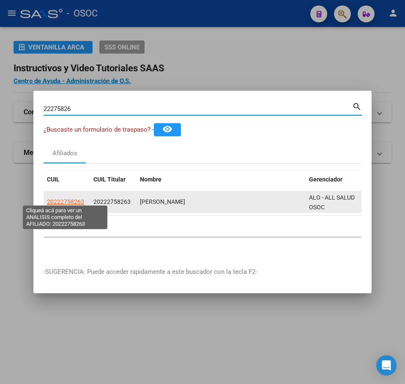 This screenshot has width=405, height=384. What do you see at coordinates (167, 129) in the screenshot?
I see `mat-icon: remove_red_eye` at bounding box center [167, 129].